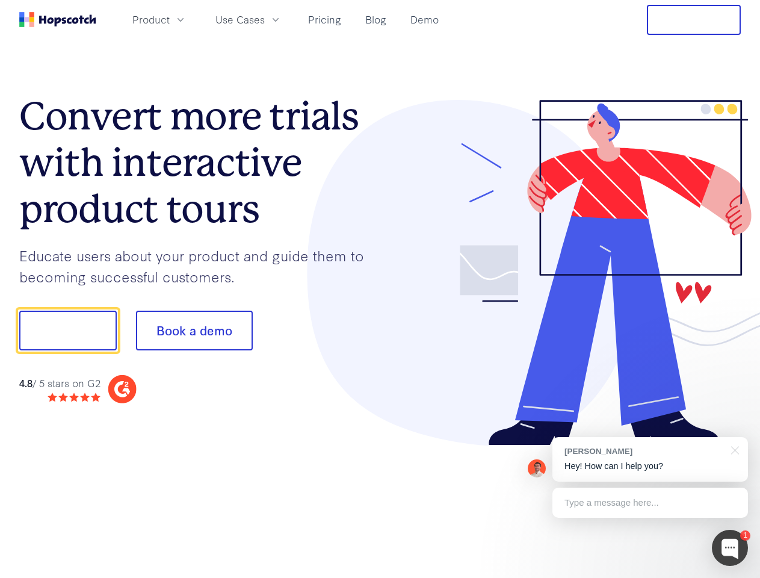  Describe the element at coordinates (151, 19) in the screenshot. I see `span: Product` at that location.